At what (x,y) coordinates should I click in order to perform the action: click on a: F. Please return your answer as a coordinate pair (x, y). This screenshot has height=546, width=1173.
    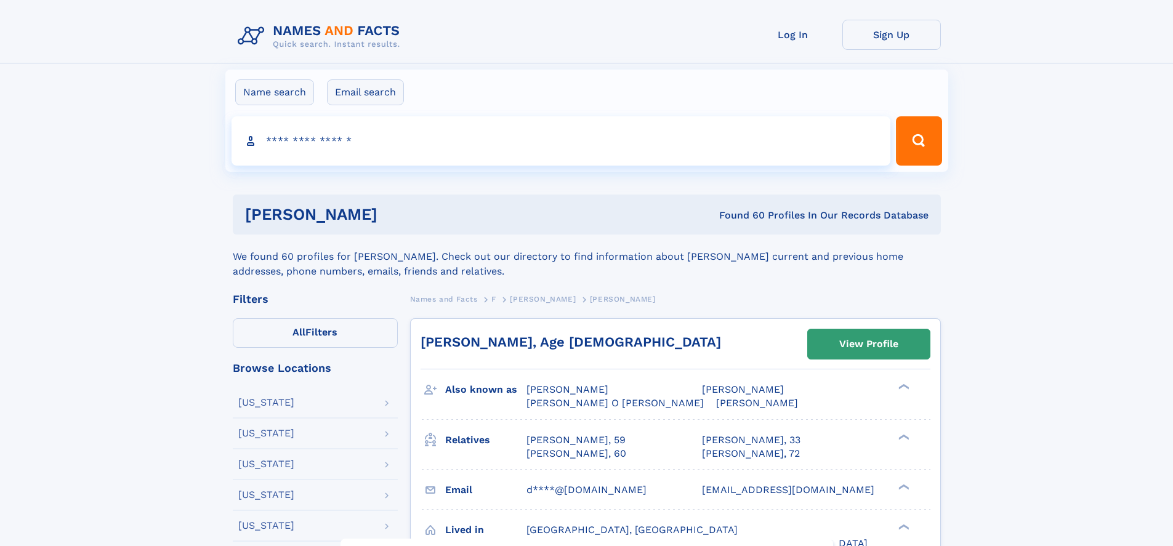
    Looking at the image, I should click on (494, 299).